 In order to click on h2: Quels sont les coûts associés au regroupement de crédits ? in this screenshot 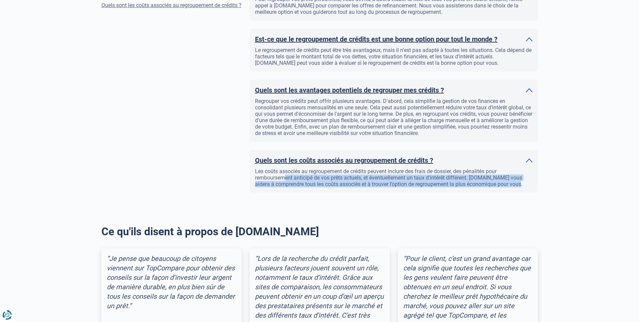, I will do `click(344, 160)`.